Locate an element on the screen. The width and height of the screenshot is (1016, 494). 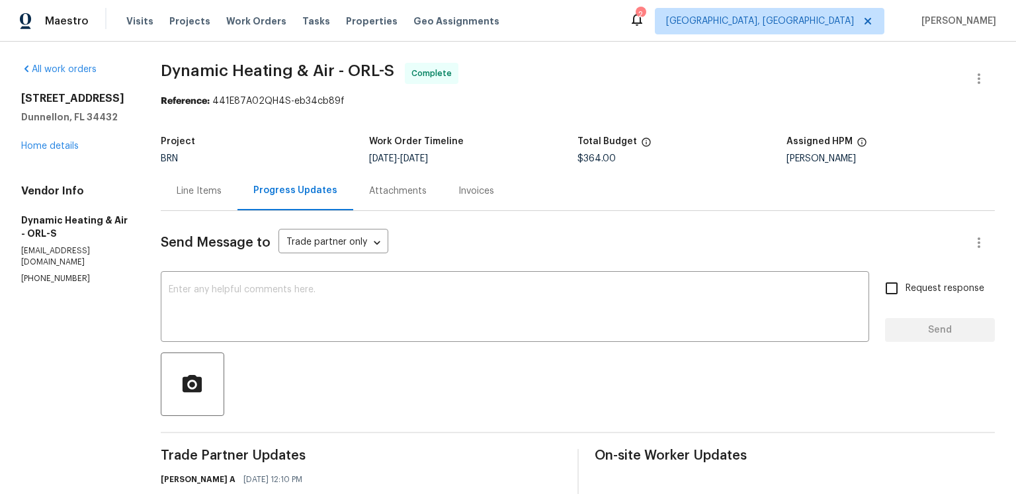
h5: Total Budget is located at coordinates (607, 142).